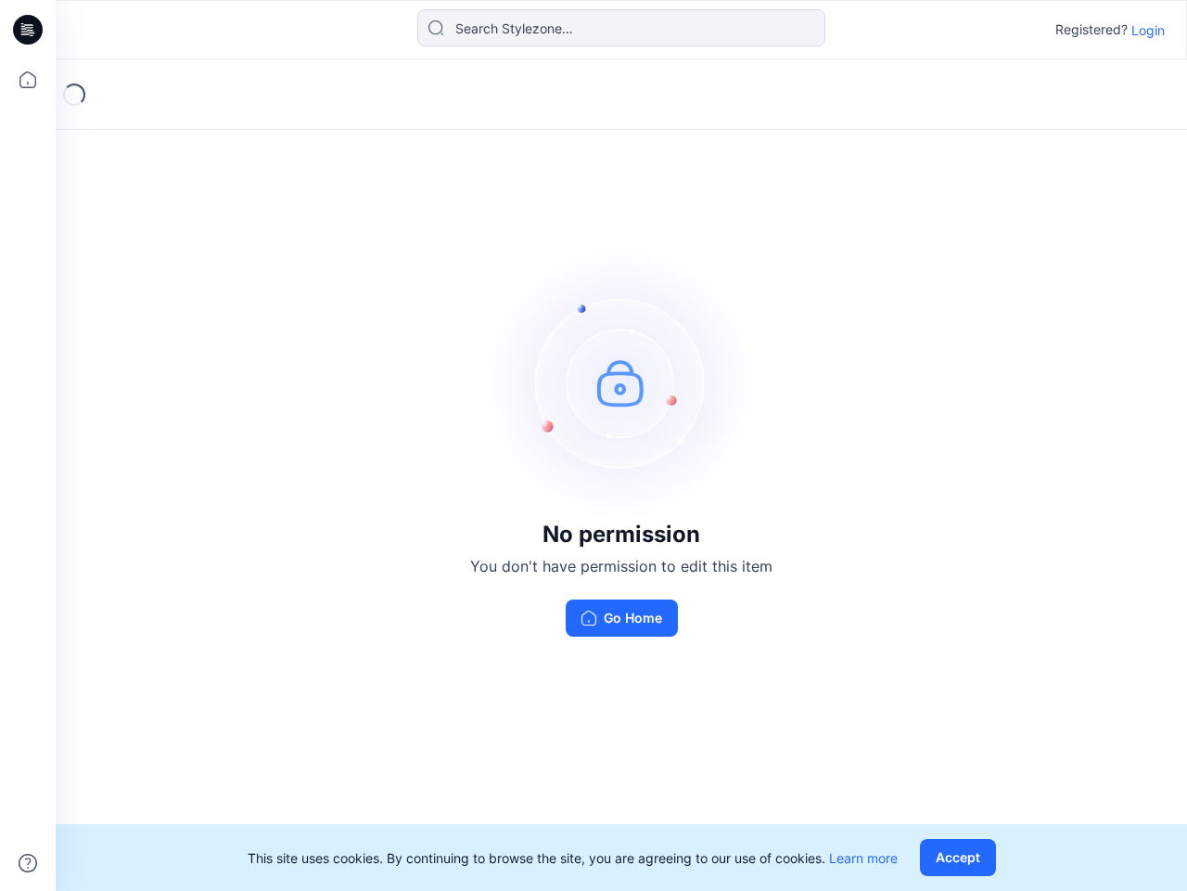 Image resolution: width=1187 pixels, height=891 pixels. I want to click on button: Accept, so click(958, 857).